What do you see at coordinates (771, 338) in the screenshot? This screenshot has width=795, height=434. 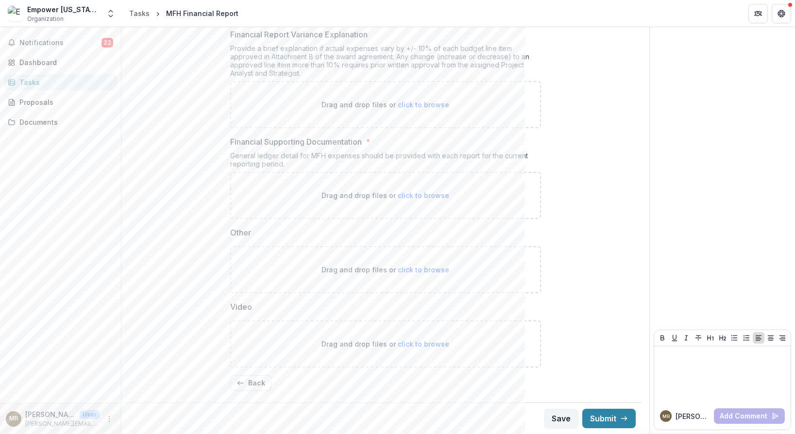 I see `button: Align Center` at bounding box center [771, 338].